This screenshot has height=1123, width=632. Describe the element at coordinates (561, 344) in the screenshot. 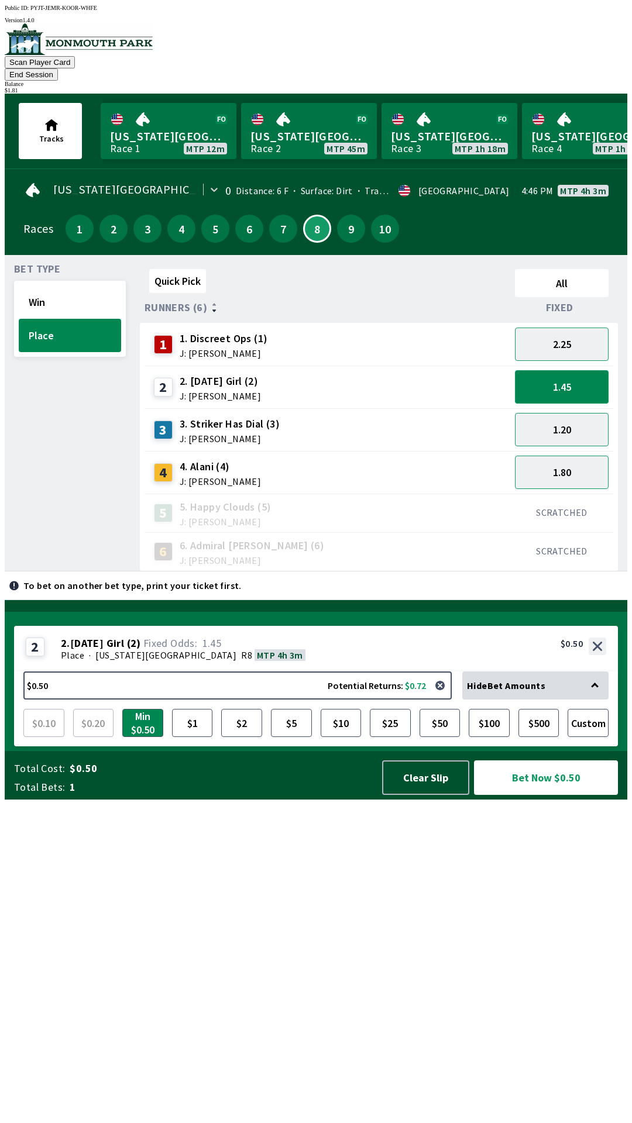

I see `span: 2.25` at that location.